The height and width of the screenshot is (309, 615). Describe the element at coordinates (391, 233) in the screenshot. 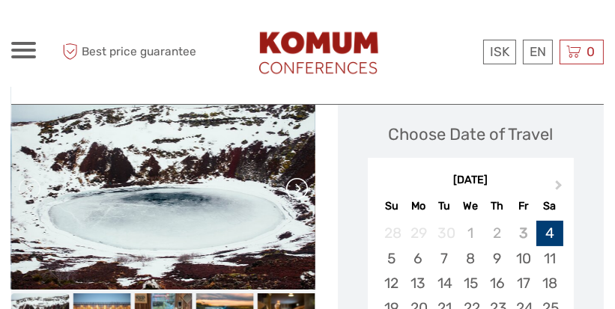

I see `div: Not available Sunday, September 28th, 2025` at that location.